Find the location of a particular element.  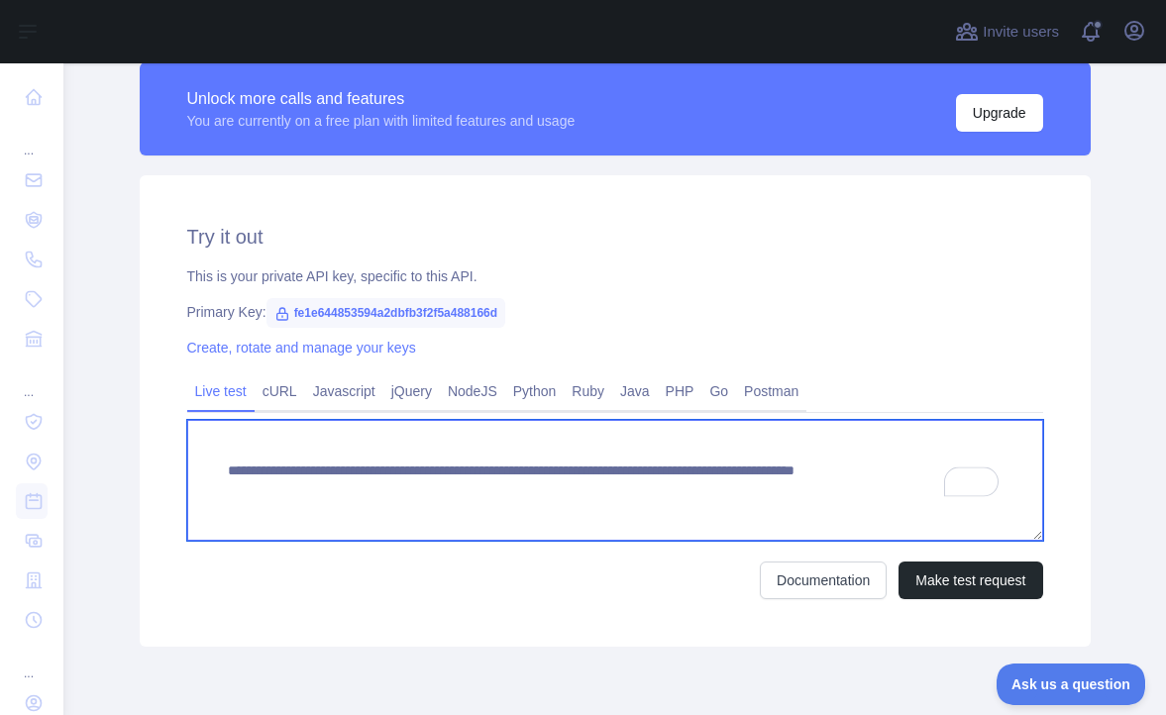

a: Create, rotate and manage your keys is located at coordinates (301, 348).